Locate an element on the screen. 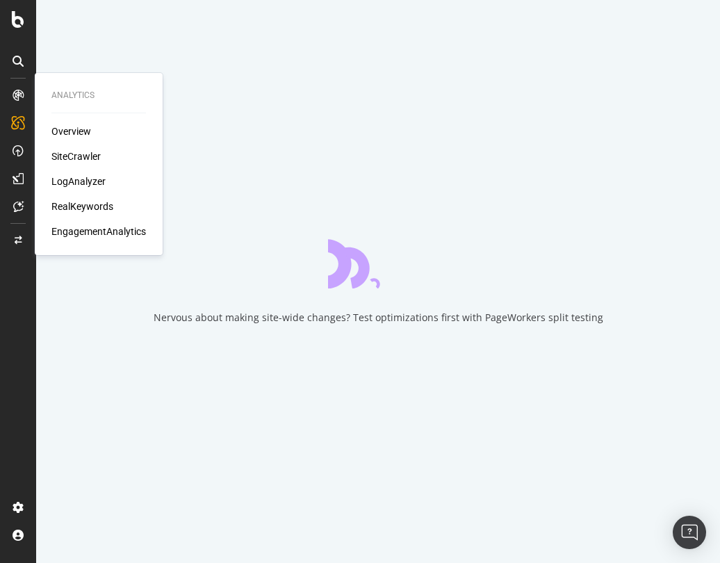 This screenshot has height=563, width=720. a: Overview is located at coordinates (71, 131).